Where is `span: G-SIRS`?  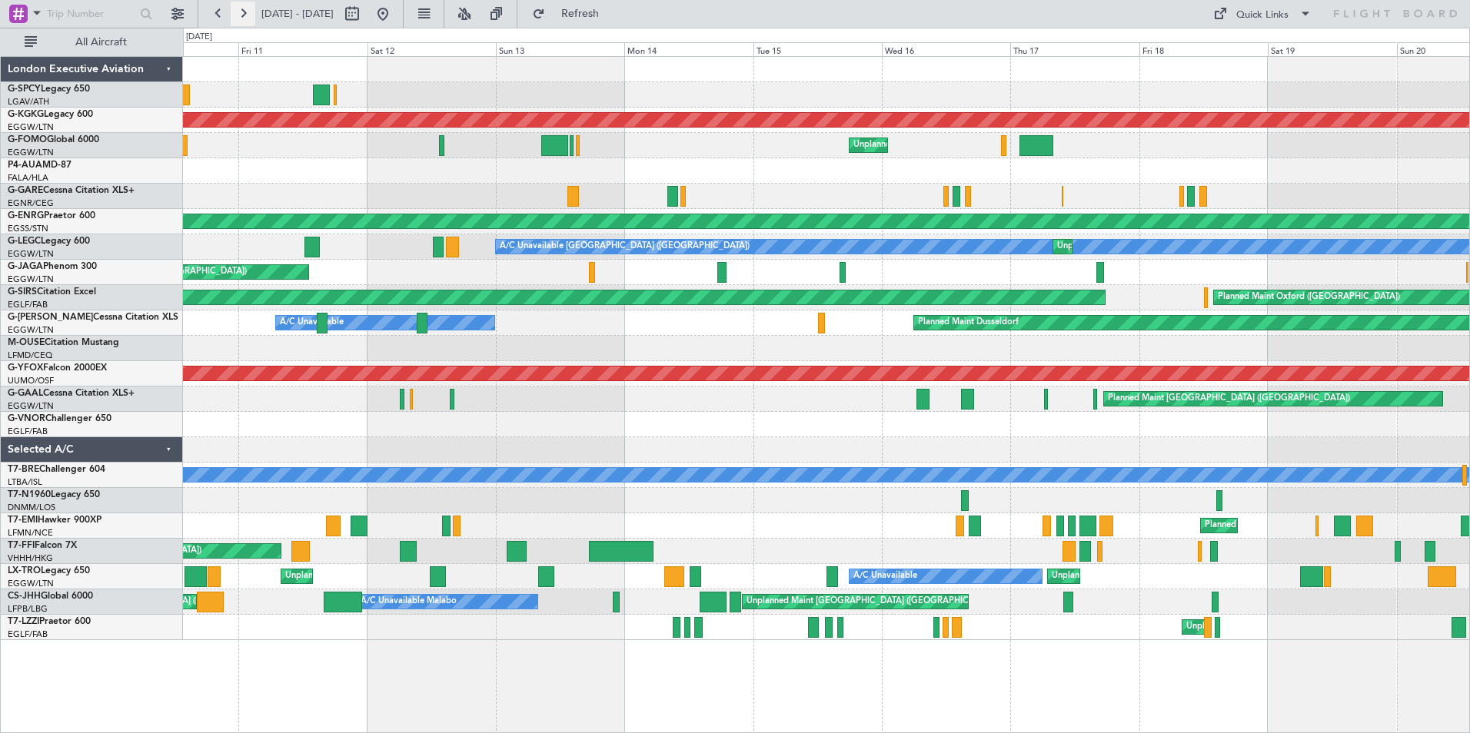
span: G-SIRS is located at coordinates (22, 292).